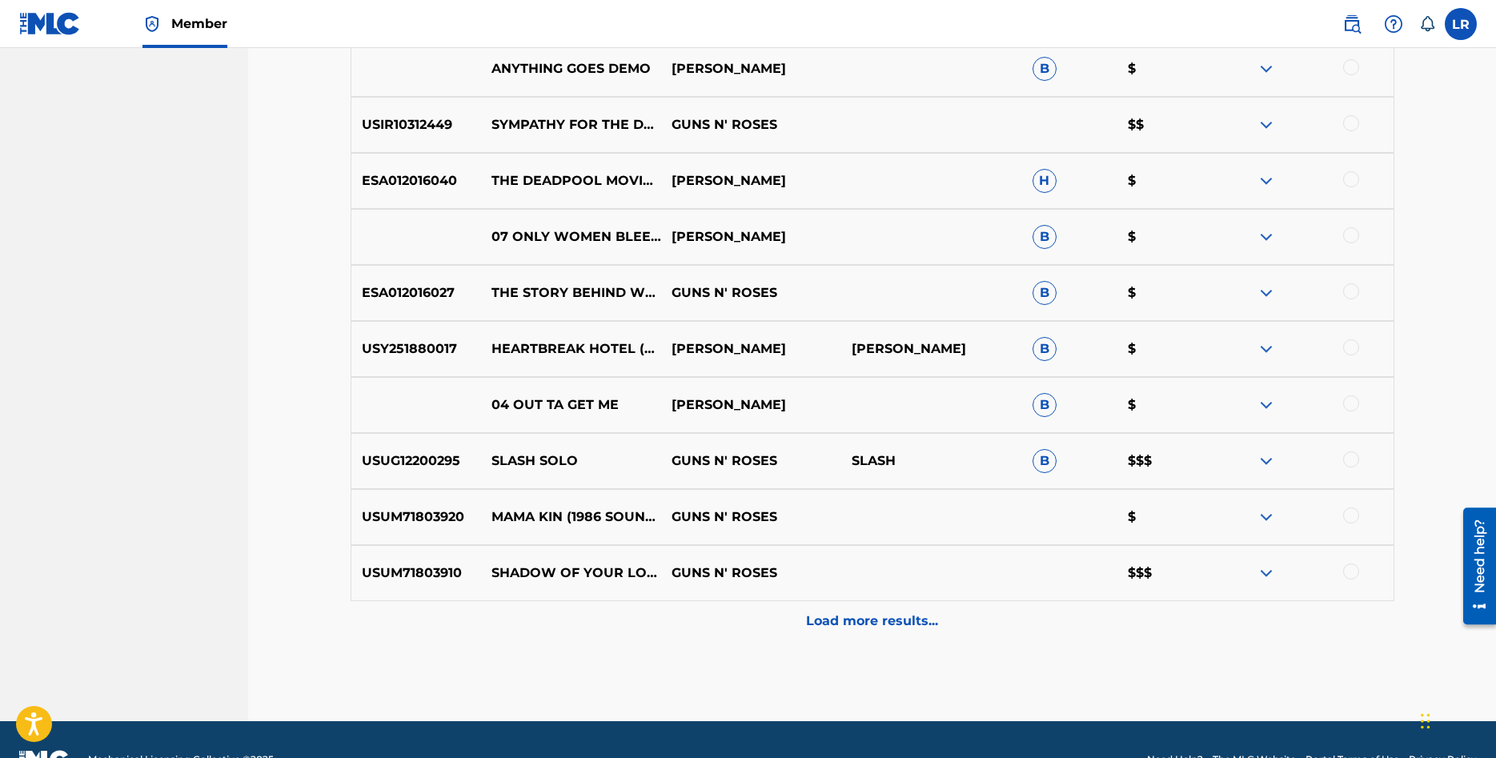  Describe the element at coordinates (1352, 24) in the screenshot. I see `img: search` at that location.